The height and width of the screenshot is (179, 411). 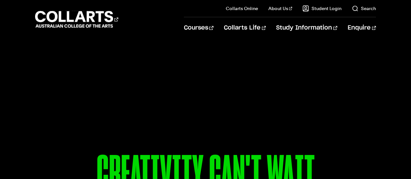 What do you see at coordinates (307, 28) in the screenshot?
I see `a: Study Information` at bounding box center [307, 28].